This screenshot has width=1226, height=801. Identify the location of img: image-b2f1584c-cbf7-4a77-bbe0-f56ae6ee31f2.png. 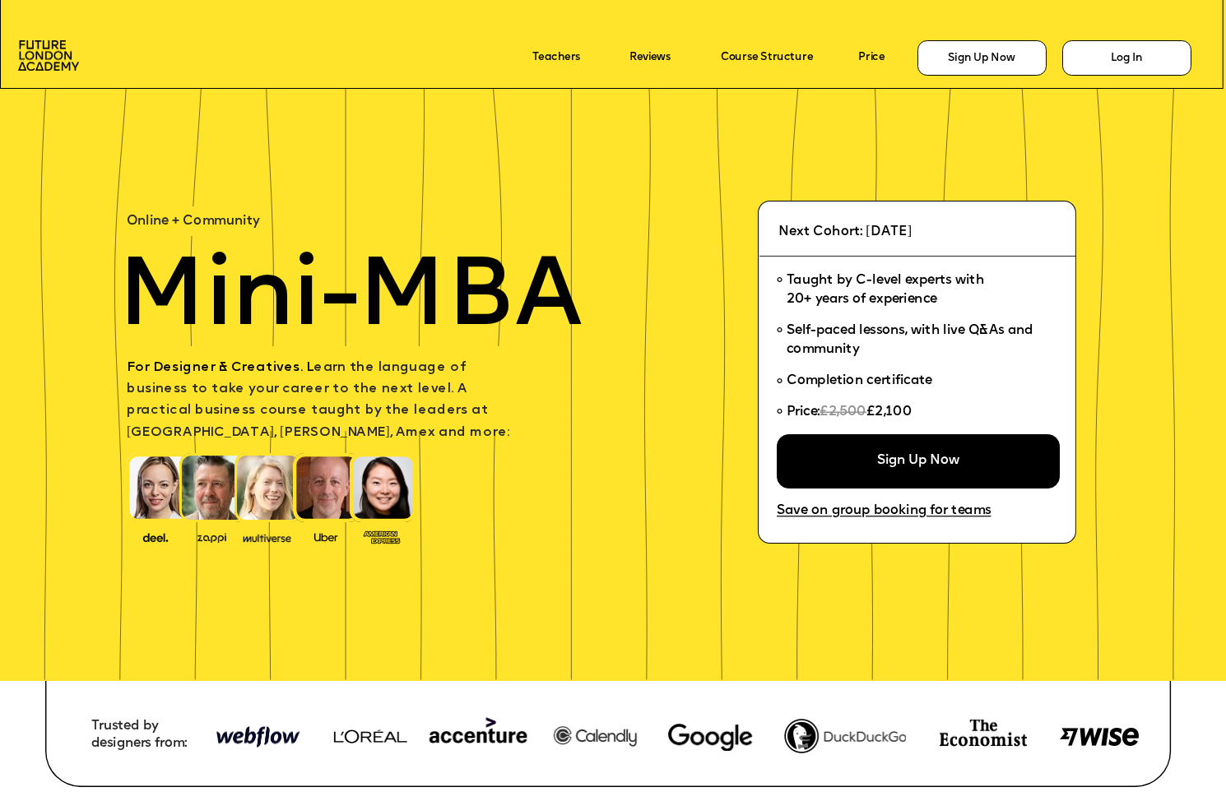
(211, 536).